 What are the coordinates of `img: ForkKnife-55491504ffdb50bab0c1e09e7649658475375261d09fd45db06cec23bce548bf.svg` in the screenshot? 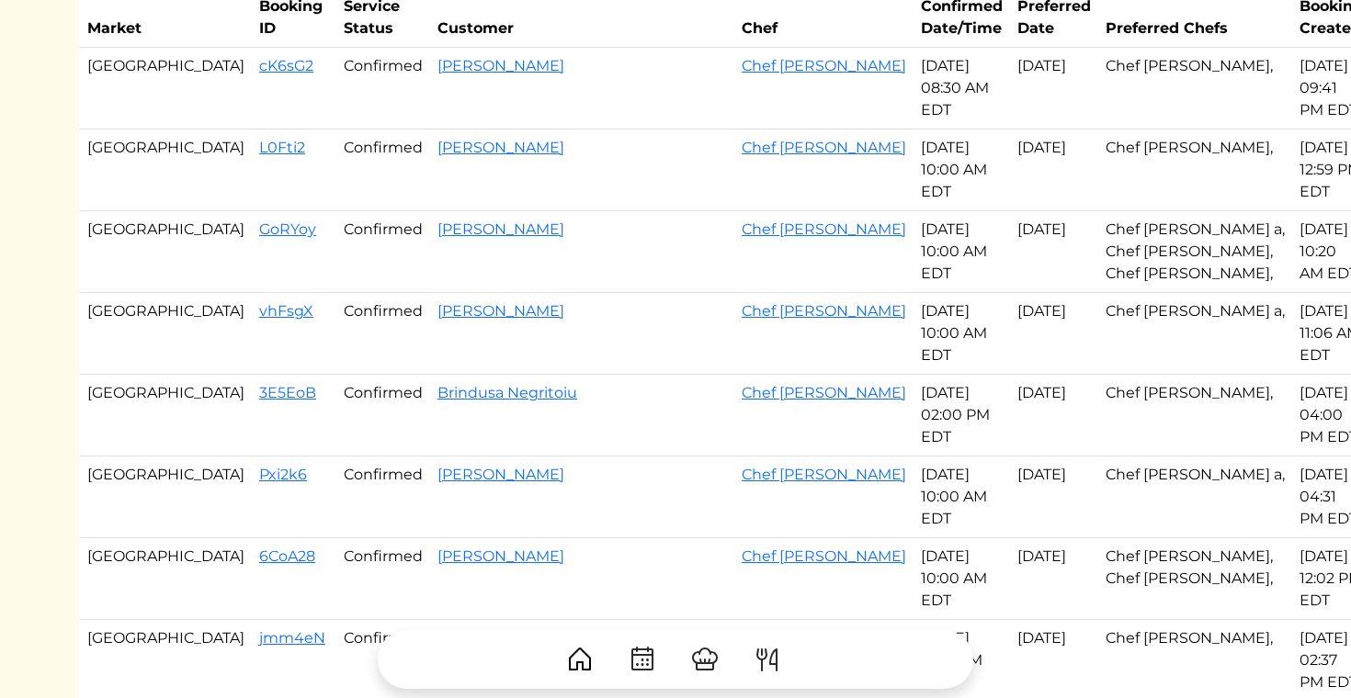 It's located at (767, 660).